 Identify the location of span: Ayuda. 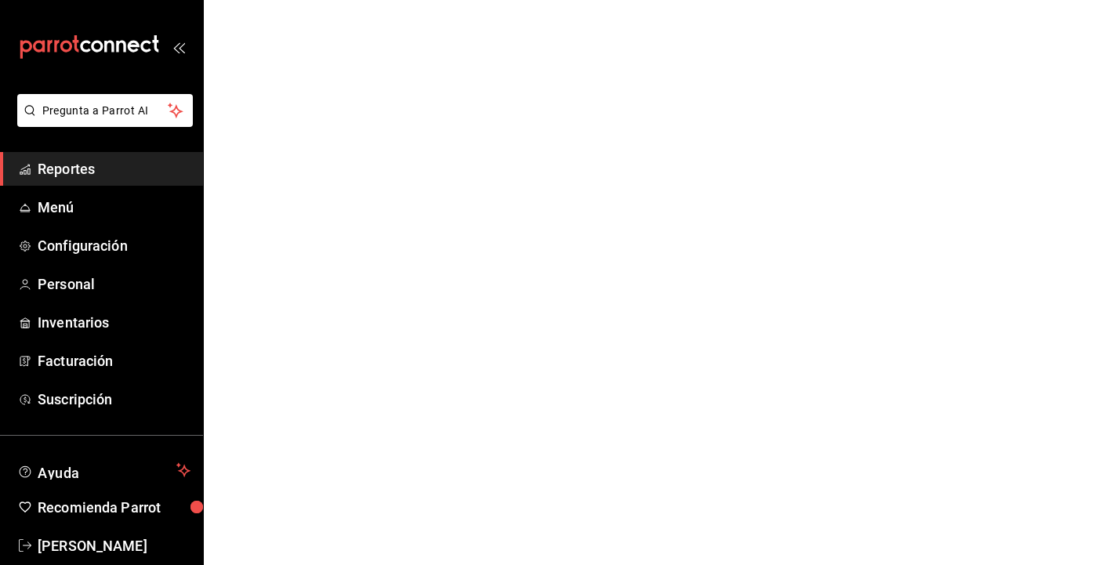
(103, 470).